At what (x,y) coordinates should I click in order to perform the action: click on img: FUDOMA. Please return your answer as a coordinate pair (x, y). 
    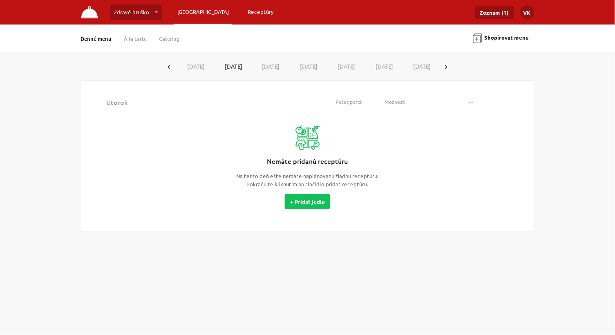
    Looking at the image, I should click on (90, 12).